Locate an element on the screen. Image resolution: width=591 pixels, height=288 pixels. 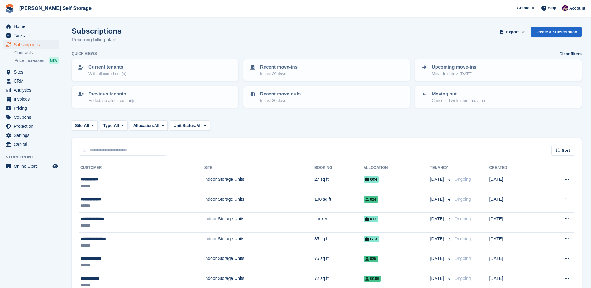
div: NEW is located at coordinates (54, 60).